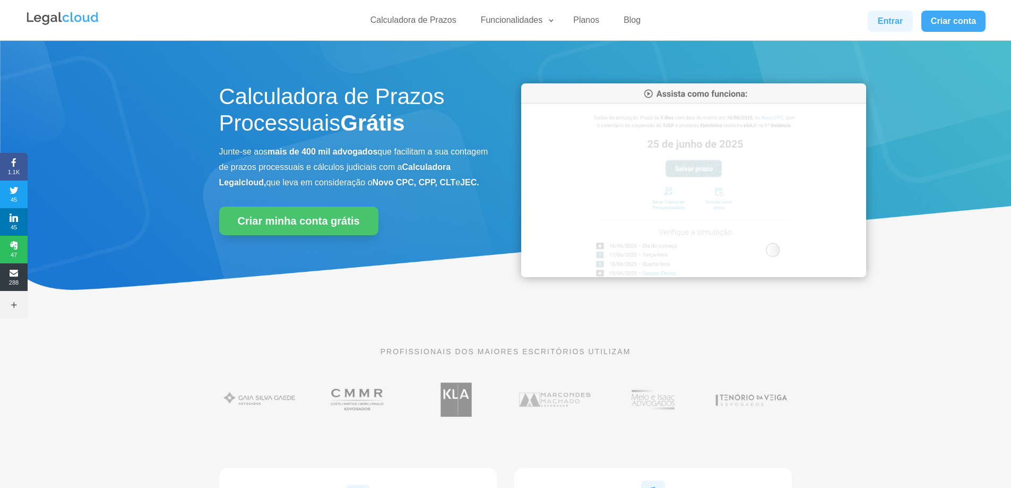 The width and height of the screenshot is (1011, 488). What do you see at coordinates (358, 399) in the screenshot?
I see `img: Costa Martins Meira Rinaldi Advogados` at bounding box center [358, 399].